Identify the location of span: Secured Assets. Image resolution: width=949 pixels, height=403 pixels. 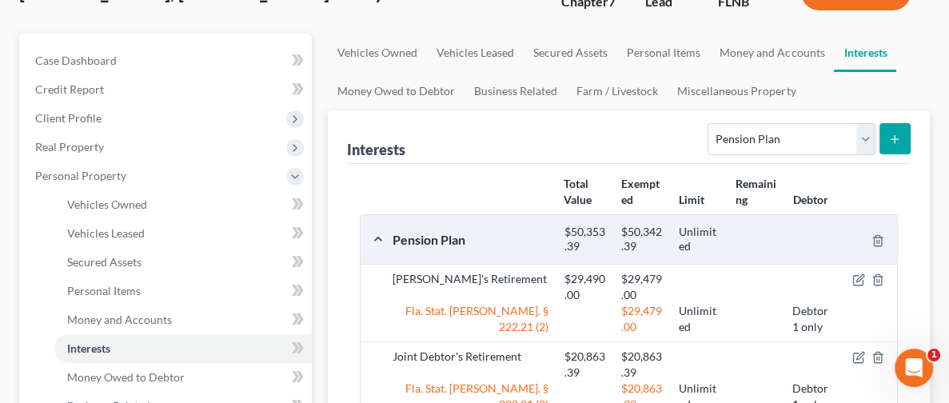
(104, 261).